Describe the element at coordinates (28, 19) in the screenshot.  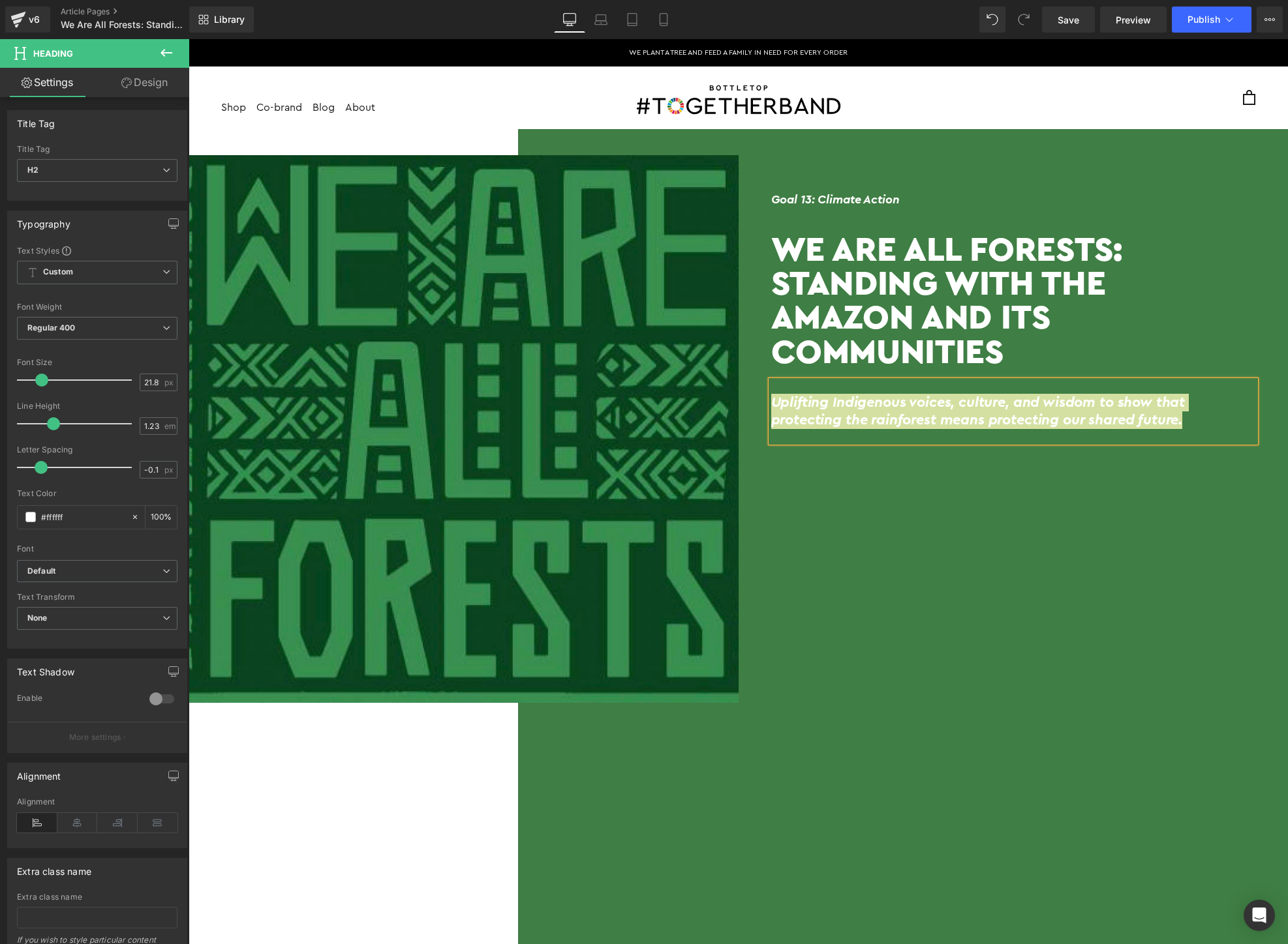
I see `a: v6` at that location.